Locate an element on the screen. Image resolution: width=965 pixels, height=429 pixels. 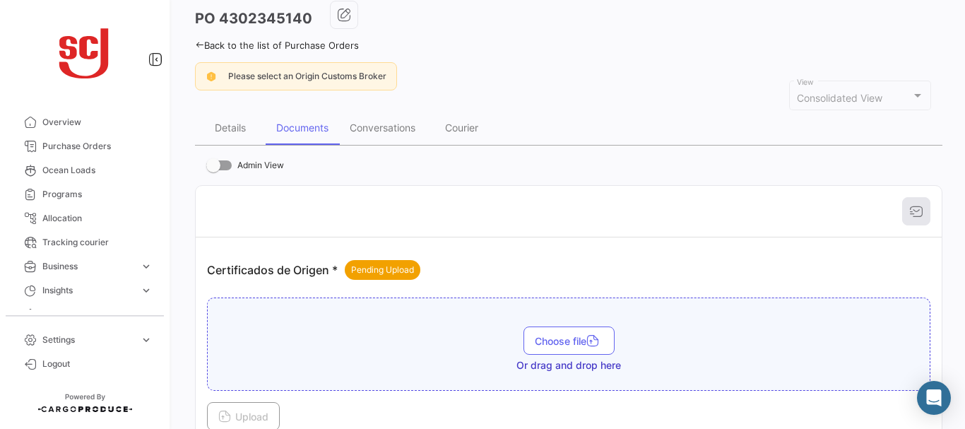
span: Or drag and drop here is located at coordinates (569, 365).